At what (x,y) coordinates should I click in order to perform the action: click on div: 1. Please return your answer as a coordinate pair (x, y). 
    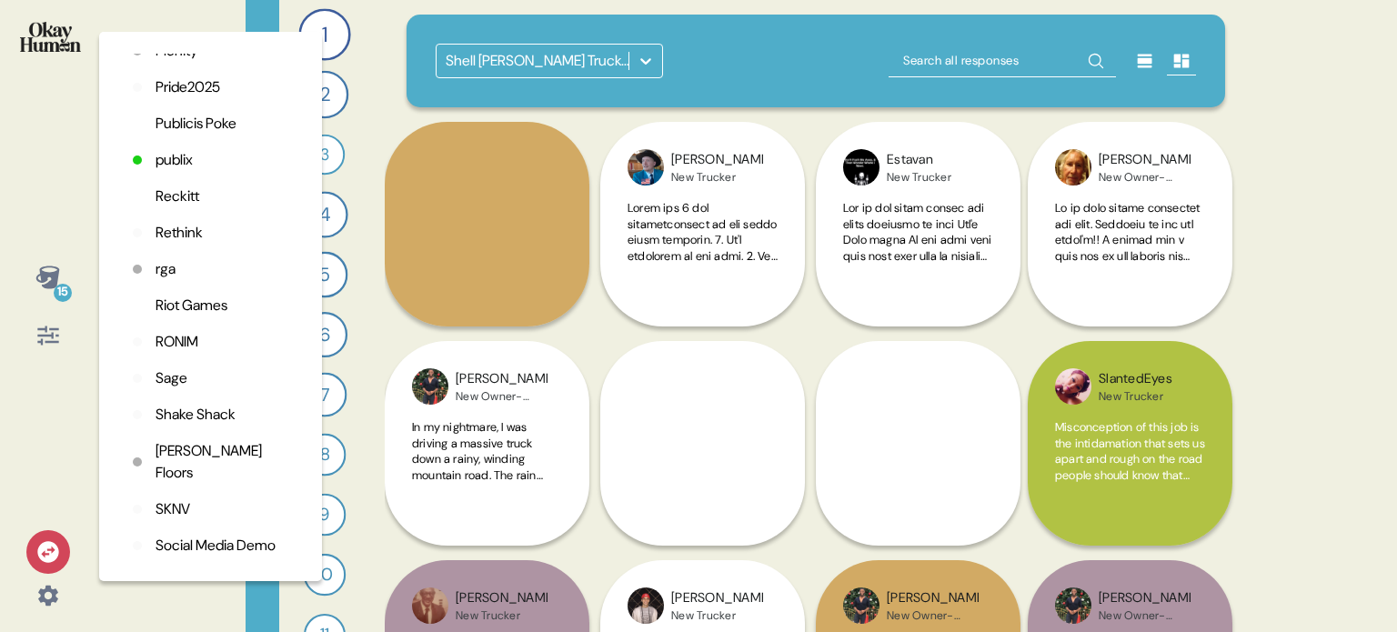
    Looking at the image, I should click on (324, 34).